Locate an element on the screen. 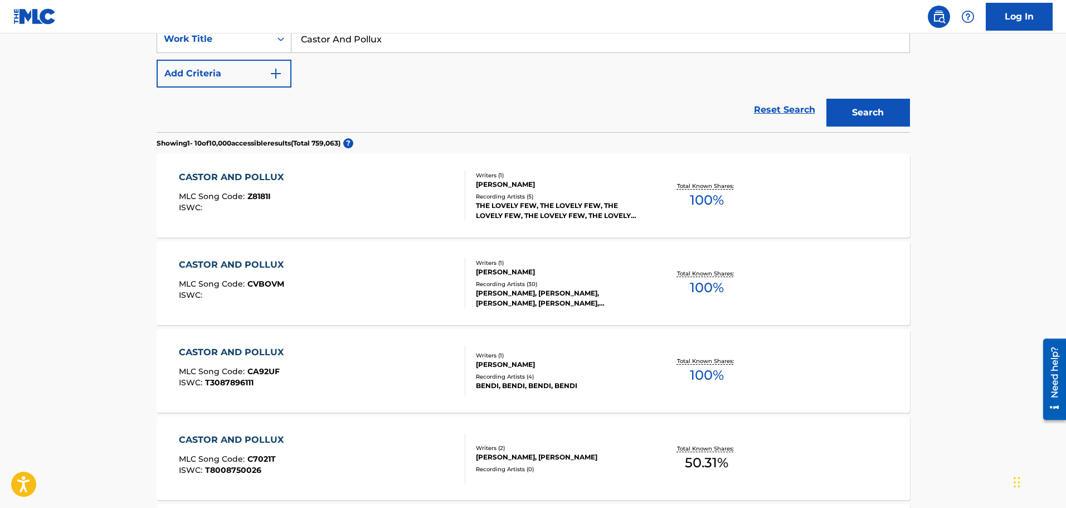  span: T3087896111 is located at coordinates (229, 382).